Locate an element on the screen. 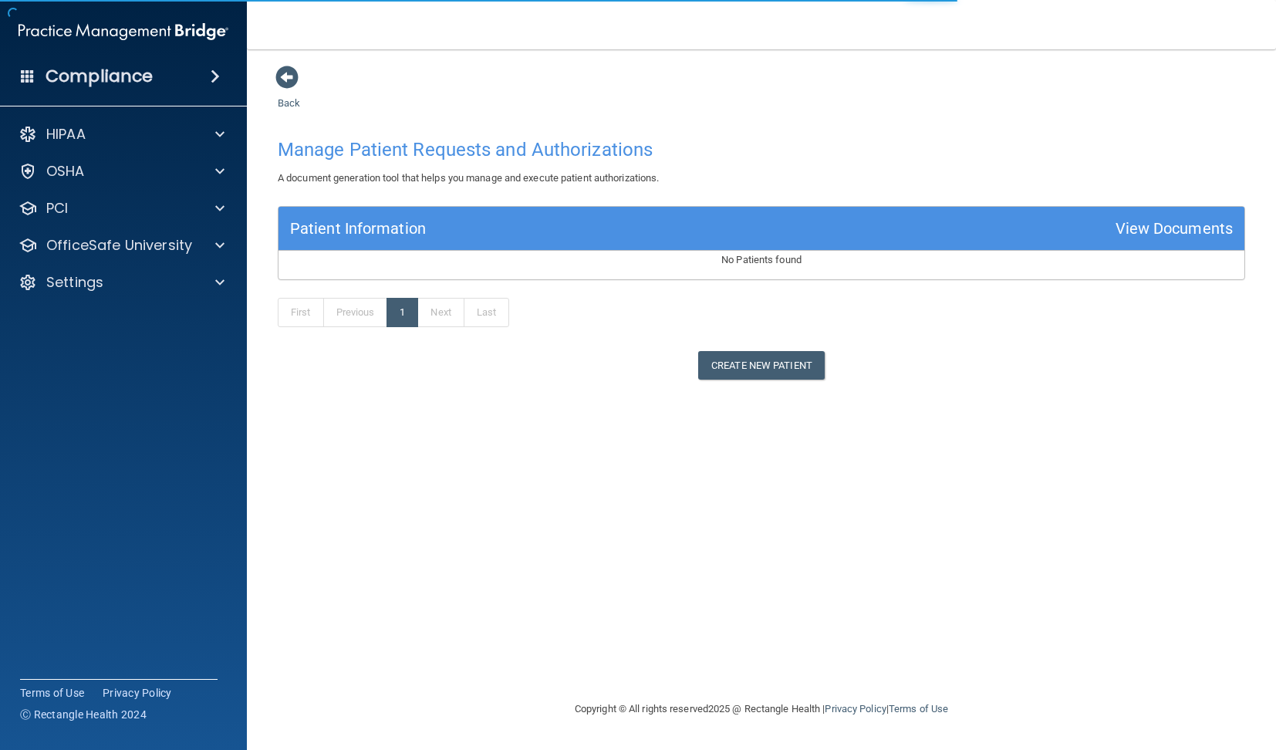 The image size is (1276, 750). p: OfficeSafe University is located at coordinates (119, 245).